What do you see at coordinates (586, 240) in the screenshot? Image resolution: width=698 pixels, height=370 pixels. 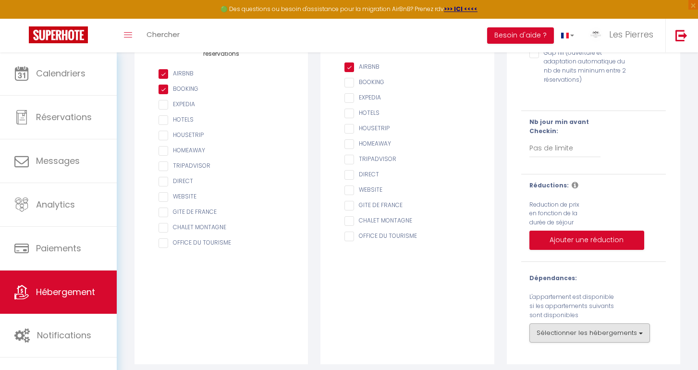 I see `button: Ajouter une réduction` at bounding box center [586, 240].